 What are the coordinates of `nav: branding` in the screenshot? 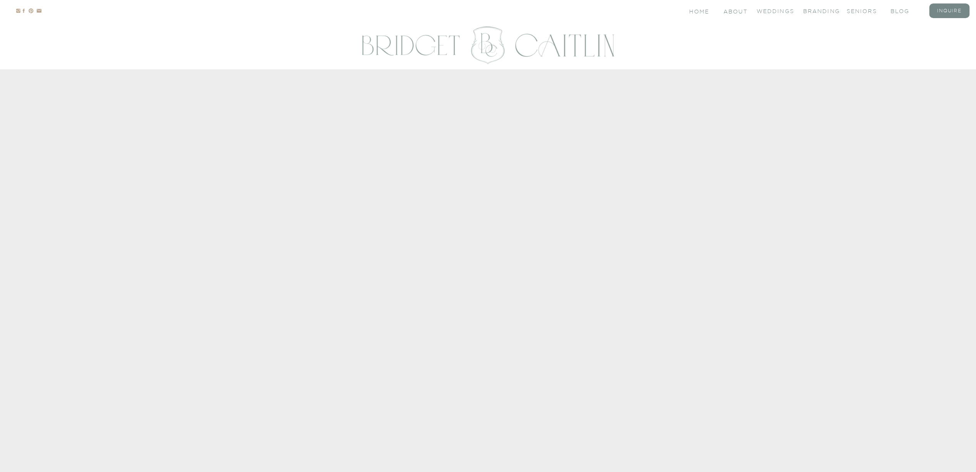 It's located at (819, 10).